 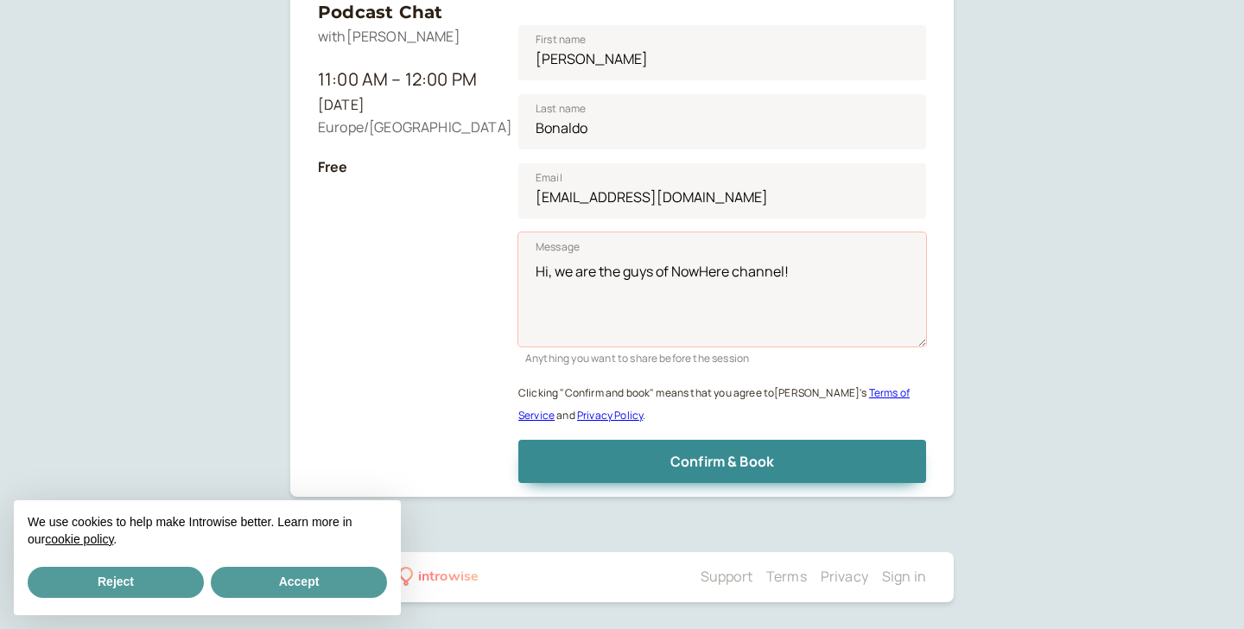 I want to click on div: 11:00 AM – 12:00 PM, so click(x=404, y=79).